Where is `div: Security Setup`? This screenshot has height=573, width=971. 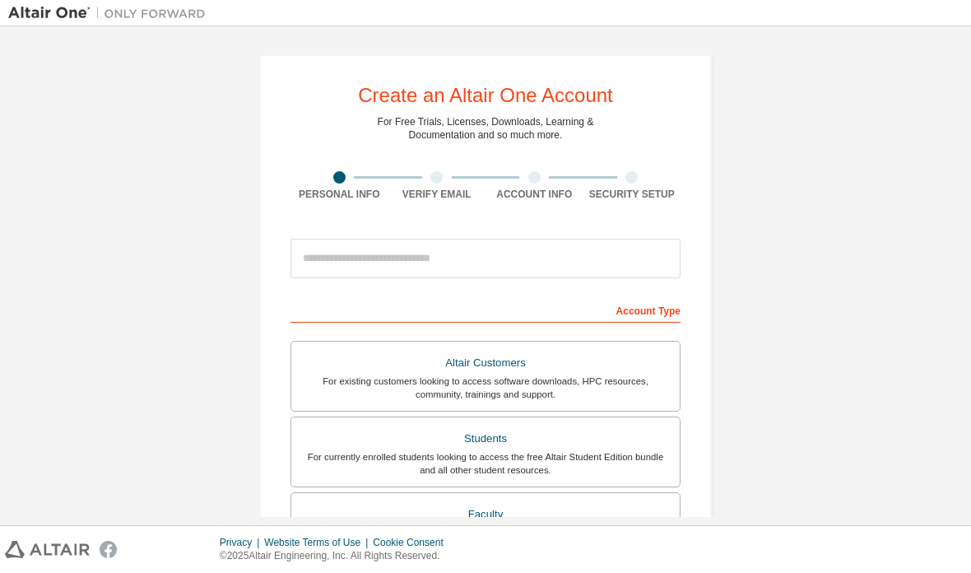 div: Security Setup is located at coordinates (632, 194).